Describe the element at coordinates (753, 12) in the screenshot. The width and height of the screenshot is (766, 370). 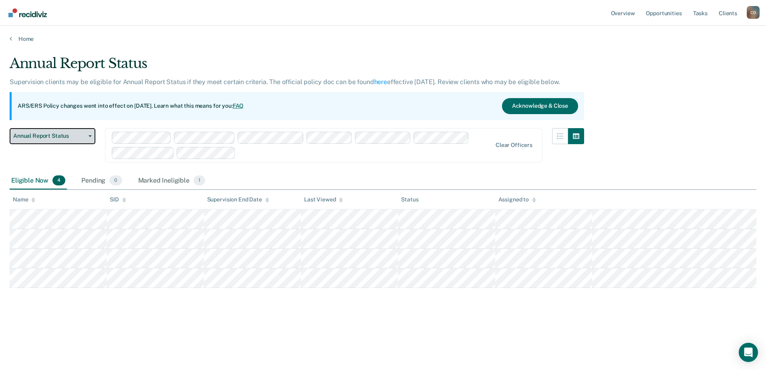
I see `div: C D` at that location.